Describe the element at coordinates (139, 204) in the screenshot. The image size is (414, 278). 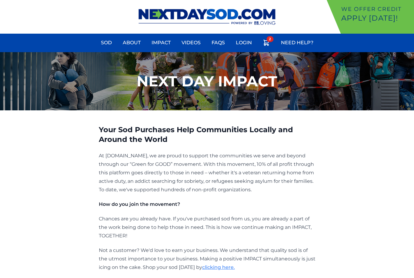
I see `strong: How do you join the movement?` at that location.